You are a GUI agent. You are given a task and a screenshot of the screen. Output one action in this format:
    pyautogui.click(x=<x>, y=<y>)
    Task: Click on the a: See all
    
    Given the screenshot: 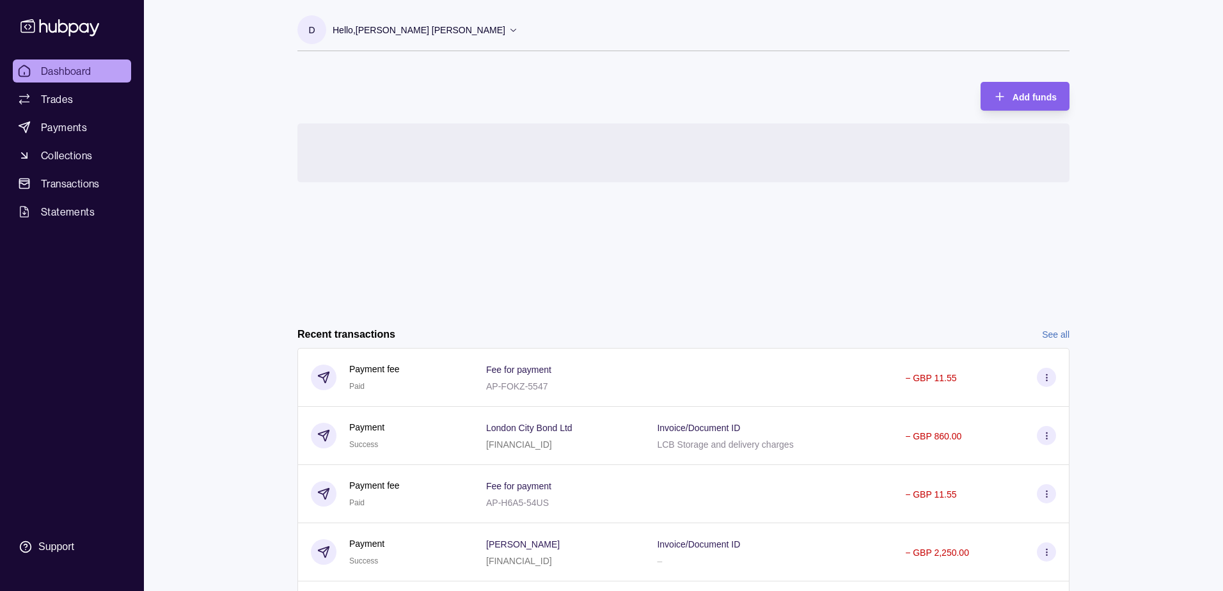 What is the action you would take?
    pyautogui.click(x=1056, y=335)
    